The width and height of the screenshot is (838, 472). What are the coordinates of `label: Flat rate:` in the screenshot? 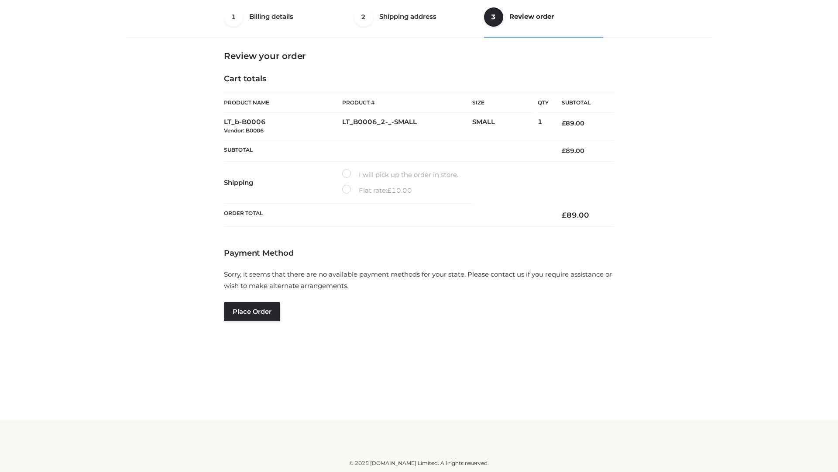 It's located at (377, 190).